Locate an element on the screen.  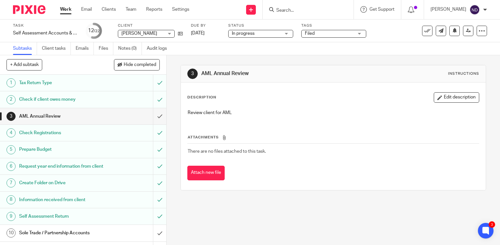
a: Emails is located at coordinates (85, 48).